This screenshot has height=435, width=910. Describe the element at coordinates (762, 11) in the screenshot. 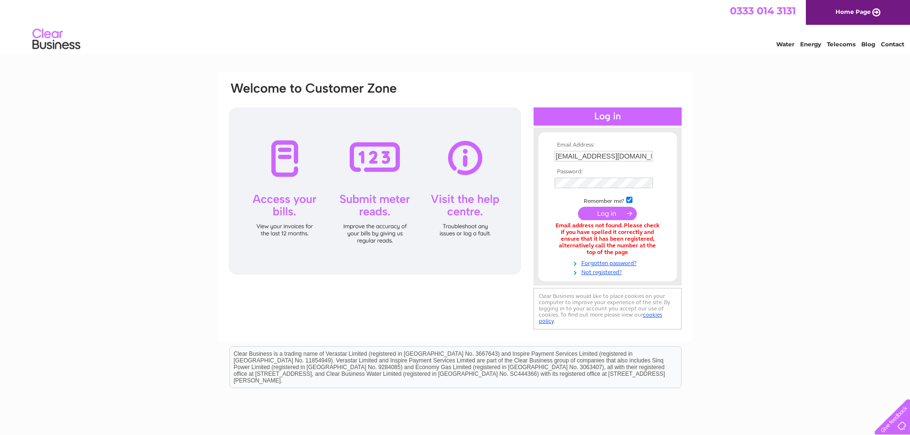

I see `span: 0333 014 3131` at that location.